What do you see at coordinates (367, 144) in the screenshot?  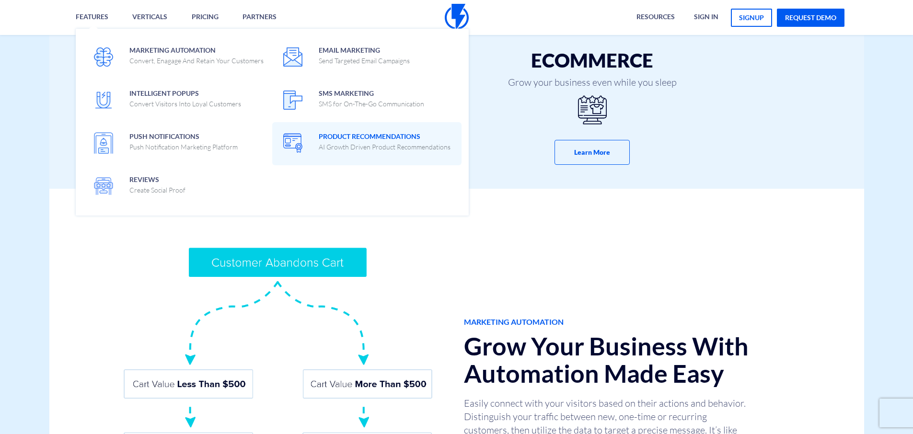 I see `a: Product RecommendationsAI Growth Driven Product Recommendations` at bounding box center [367, 144].